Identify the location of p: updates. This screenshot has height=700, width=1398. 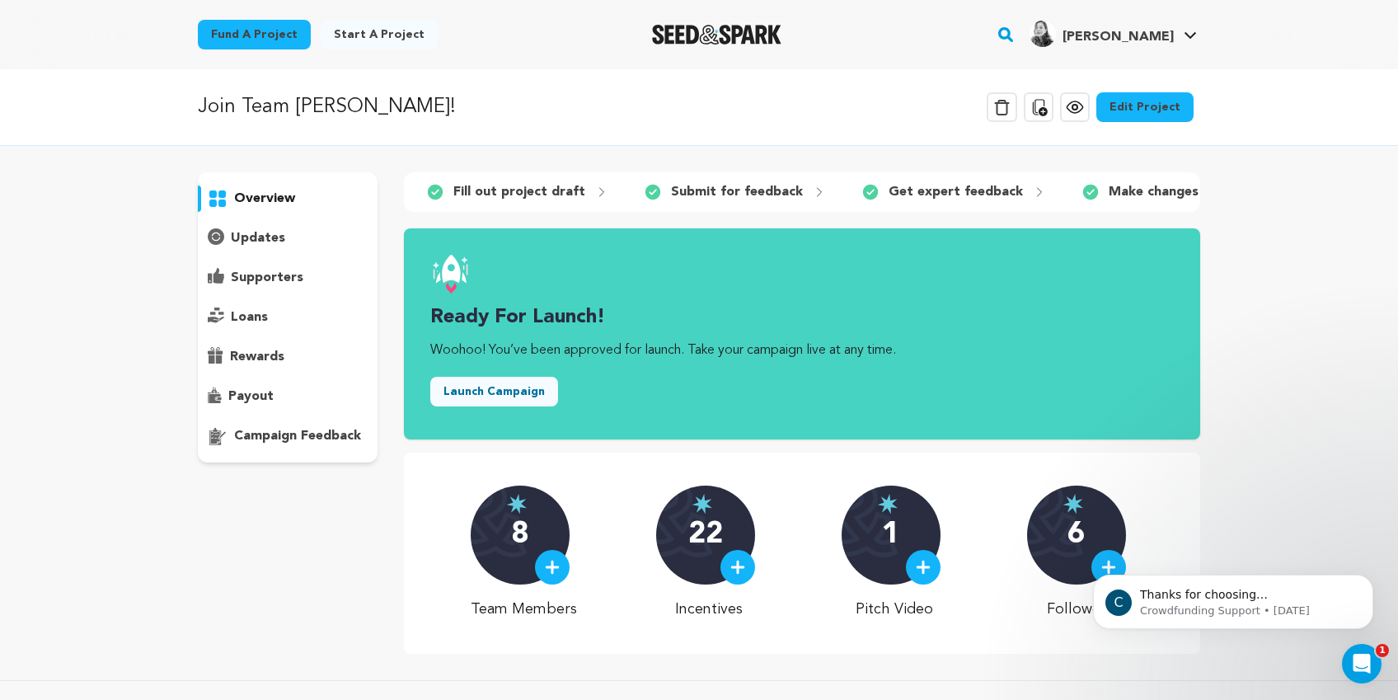
(258, 238).